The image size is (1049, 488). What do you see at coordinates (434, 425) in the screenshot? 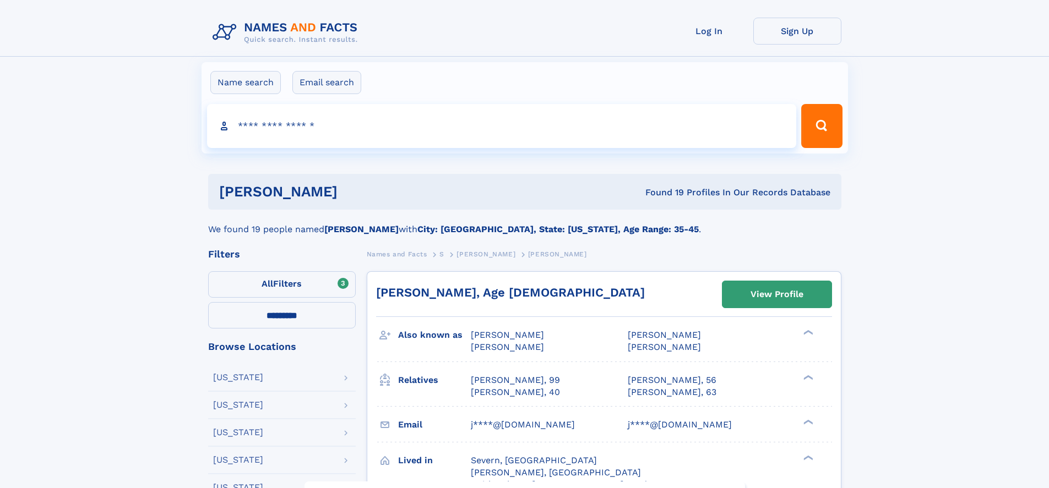
I see `h3: Email` at bounding box center [434, 425].